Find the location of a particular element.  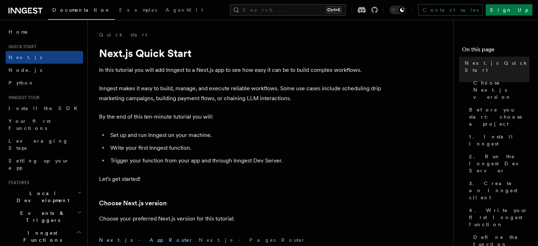

a: Contact sales is located at coordinates (450, 10).